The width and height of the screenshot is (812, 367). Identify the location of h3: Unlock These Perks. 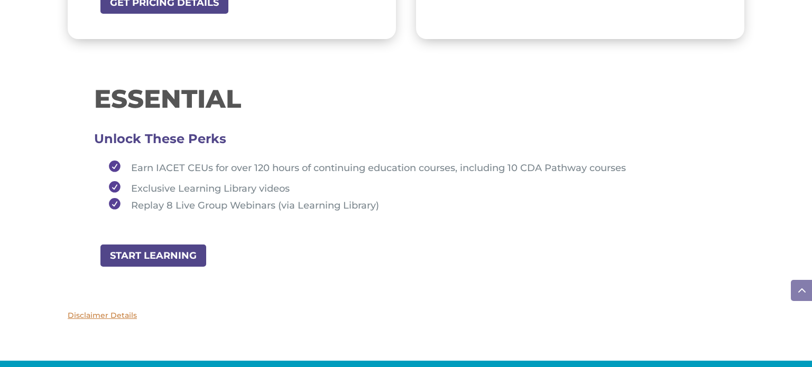
(406, 142).